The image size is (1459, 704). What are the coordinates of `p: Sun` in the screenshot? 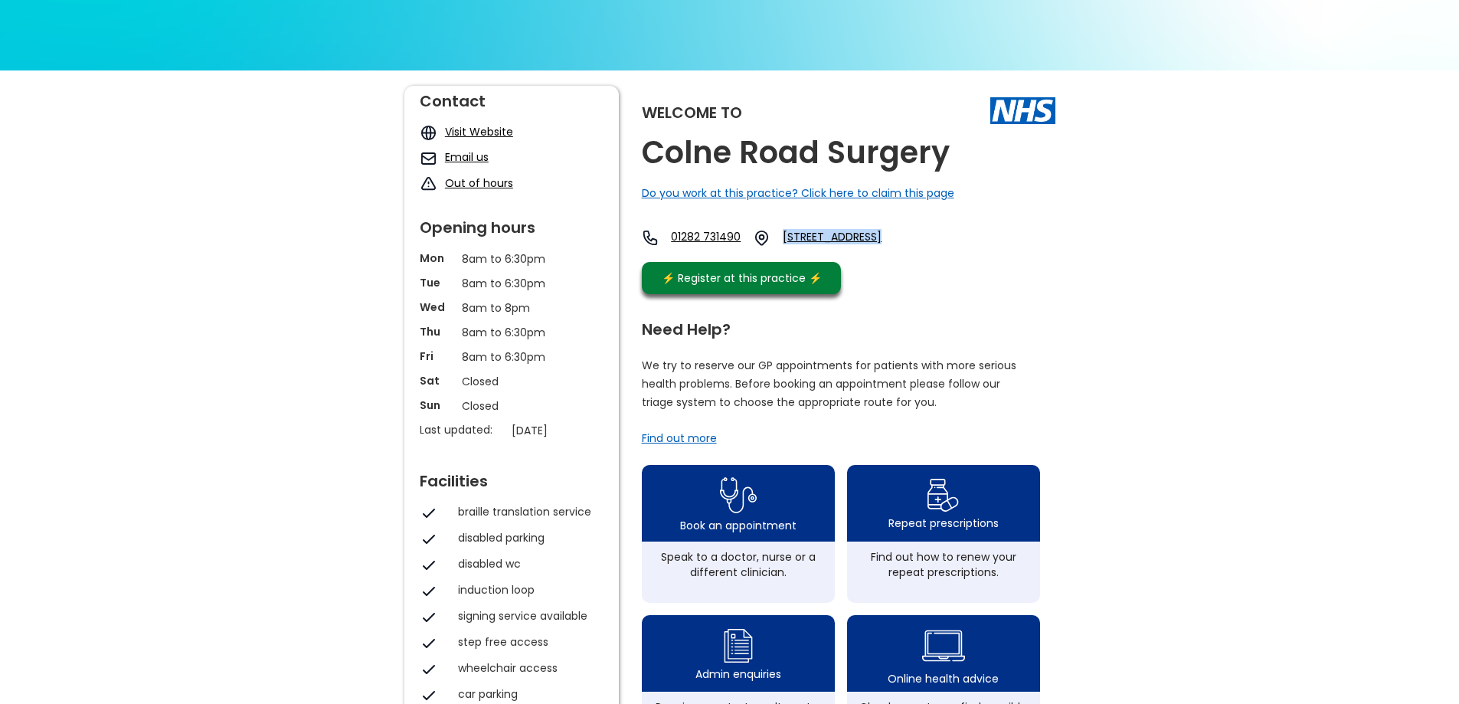 It's located at (437, 405).